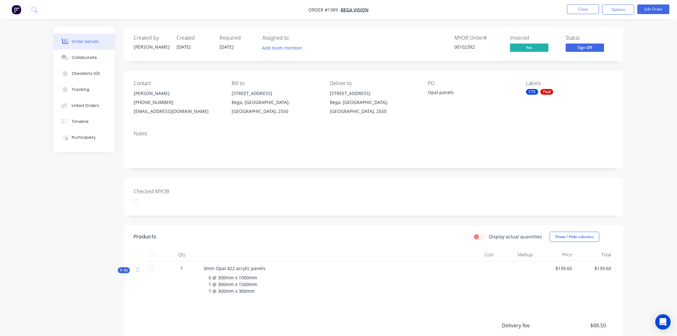  Describe the element at coordinates (355, 10) in the screenshot. I see `span: Bega Vision` at that location.